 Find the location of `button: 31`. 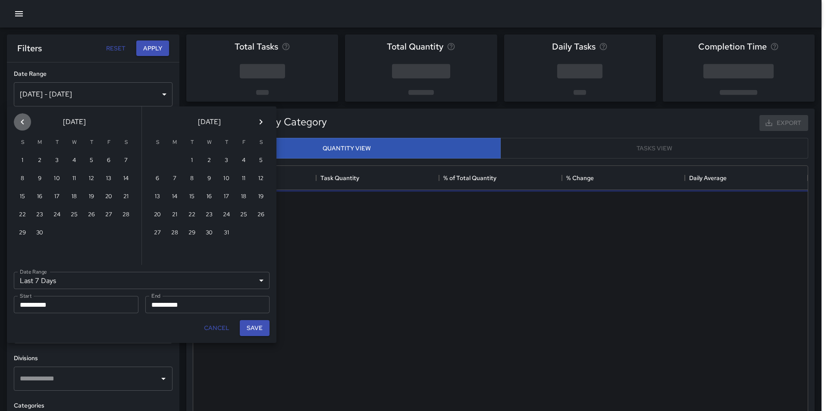

button: 31 is located at coordinates (226, 233).